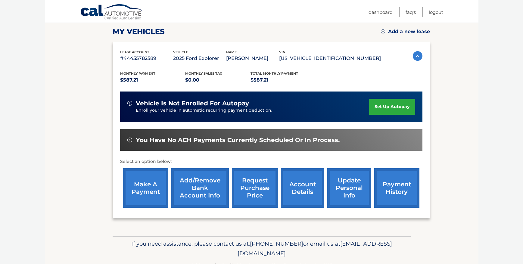 This screenshot has height=264, width=523. What do you see at coordinates (392, 107) in the screenshot?
I see `a: set up autopay` at bounding box center [392, 107].